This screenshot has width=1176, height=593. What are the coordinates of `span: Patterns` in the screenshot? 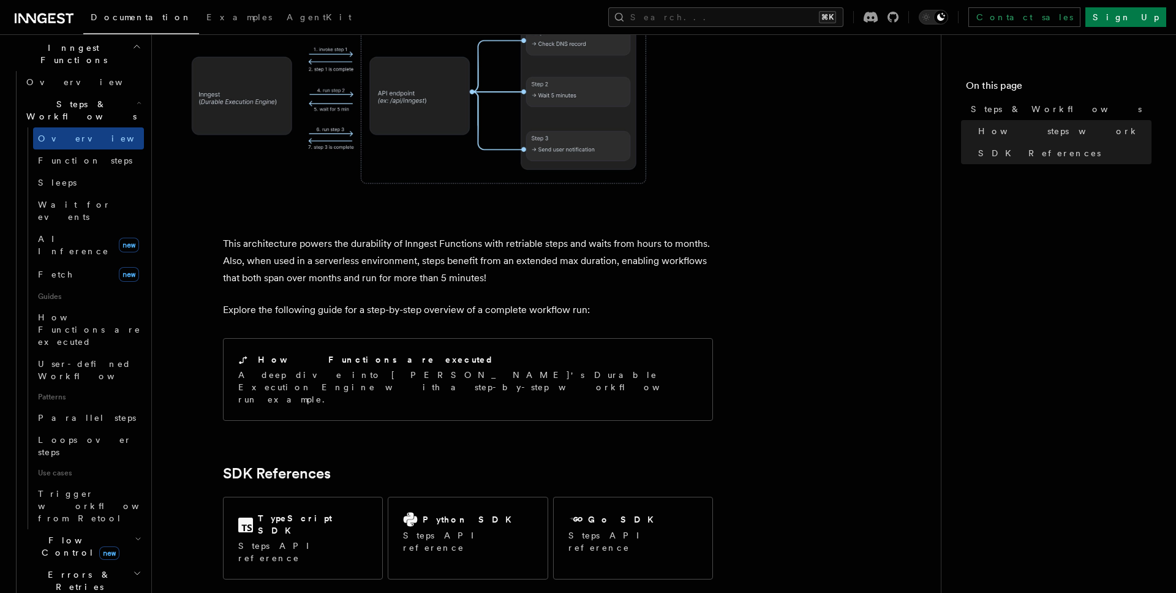 It's located at (88, 397).